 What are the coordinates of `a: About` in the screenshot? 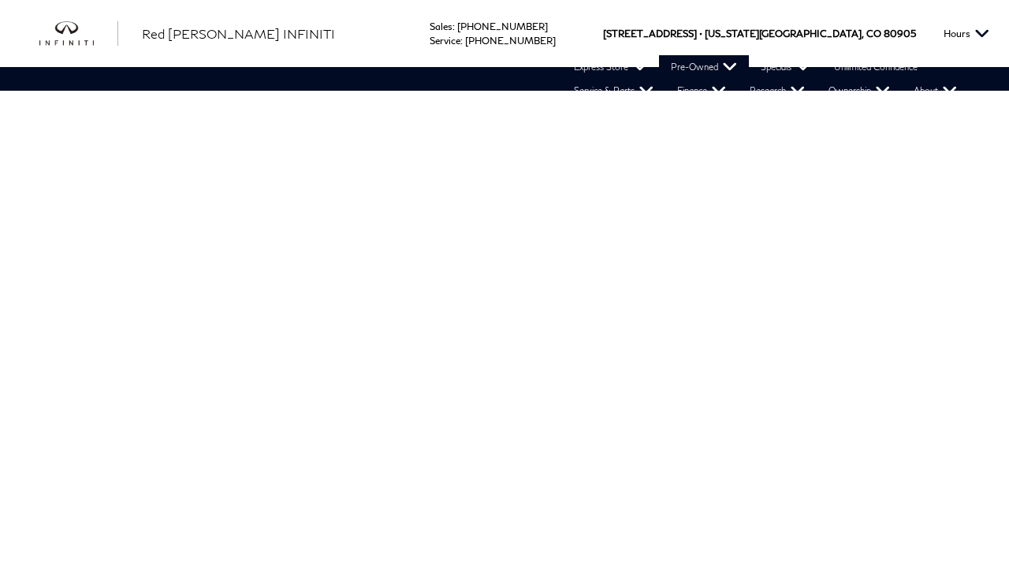 It's located at (935, 91).